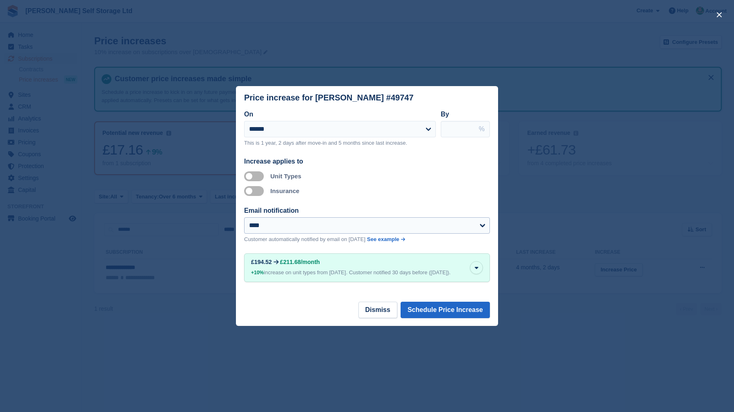 This screenshot has width=734, height=412. I want to click on button: close, so click(719, 15).